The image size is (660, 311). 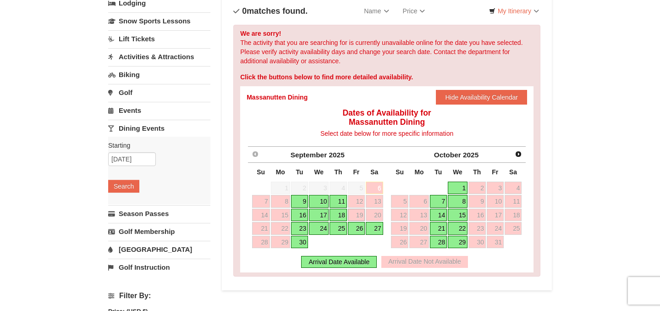 What do you see at coordinates (495, 188) in the screenshot?
I see `a: 3` at bounding box center [495, 188].